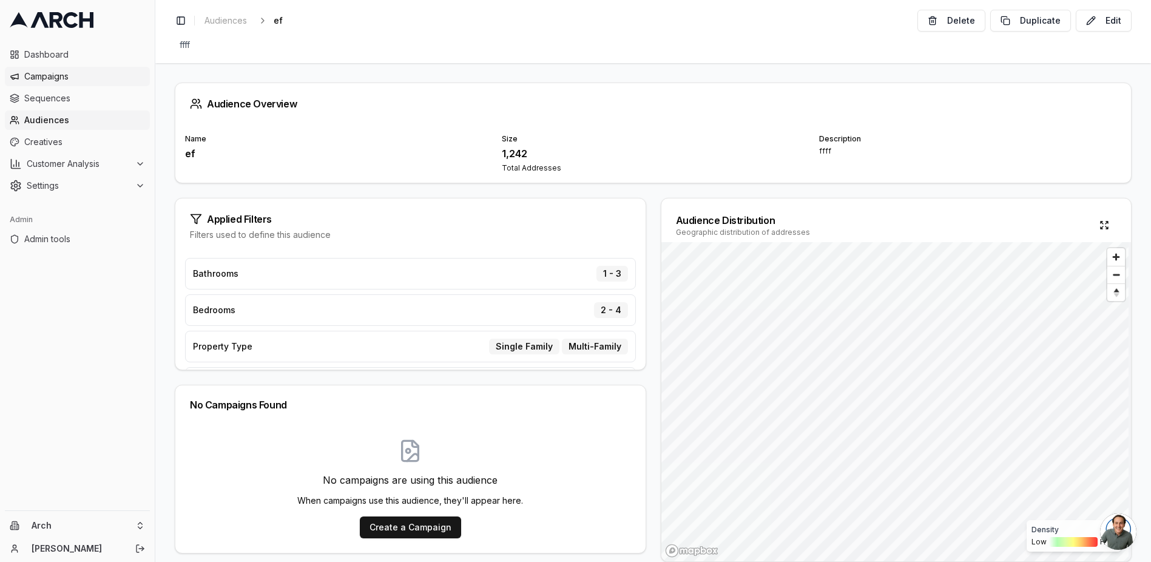  I want to click on canvas: Map, so click(895, 402).